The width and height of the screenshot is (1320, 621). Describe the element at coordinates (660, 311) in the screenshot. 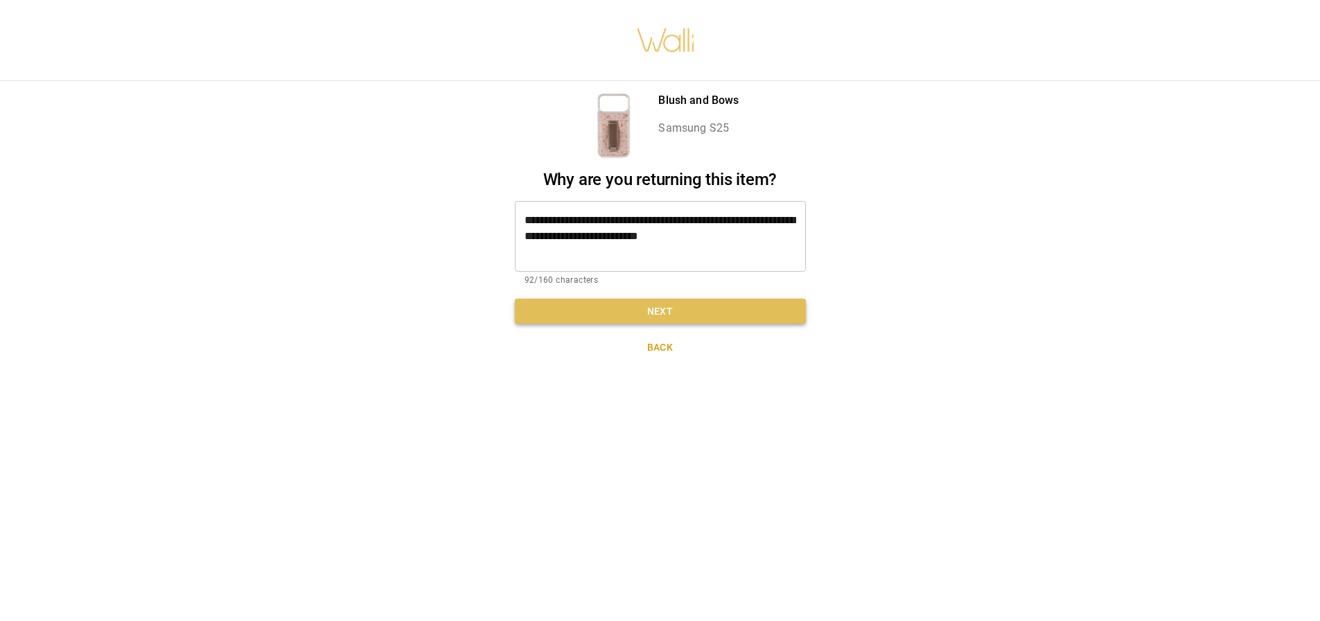

I see `button: Next` at that location.